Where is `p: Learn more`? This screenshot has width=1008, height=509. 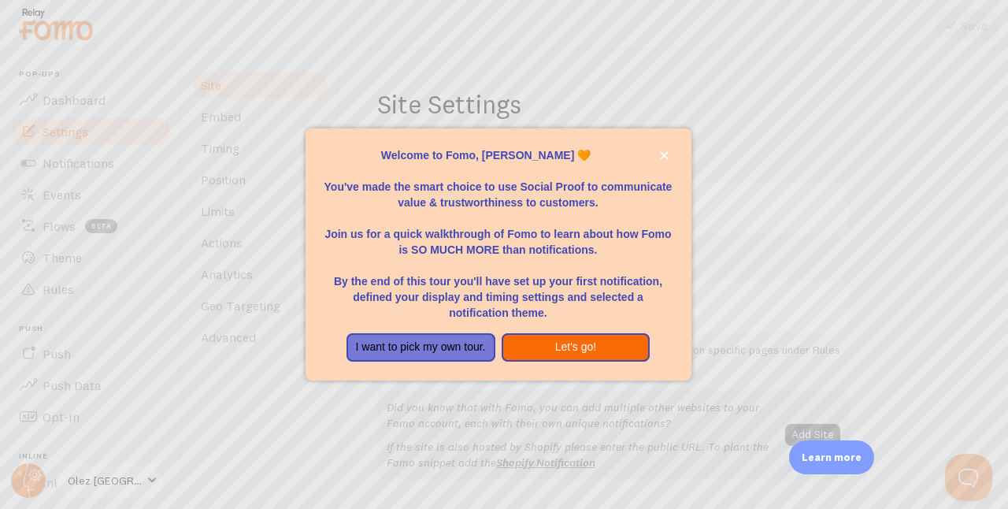
p: Learn more is located at coordinates (832, 457).